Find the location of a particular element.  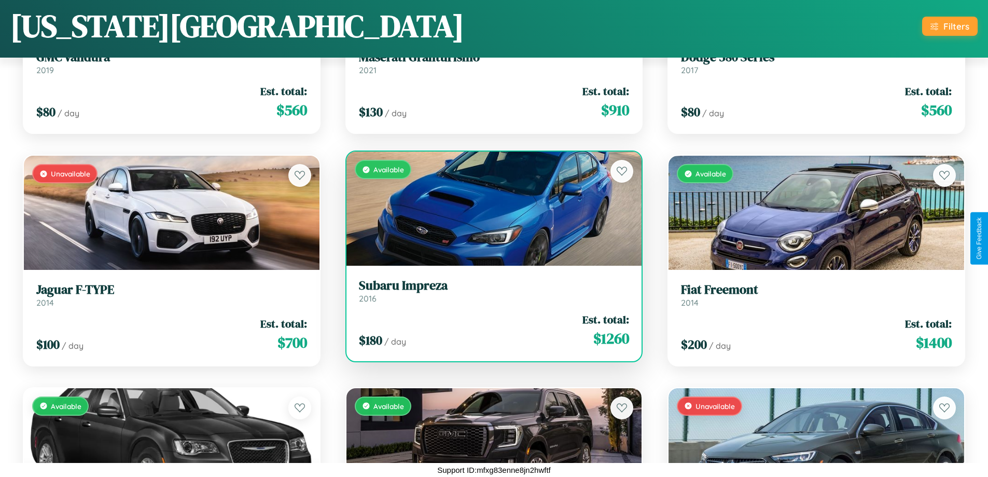

h3: GMC Vandura is located at coordinates (172, 57).